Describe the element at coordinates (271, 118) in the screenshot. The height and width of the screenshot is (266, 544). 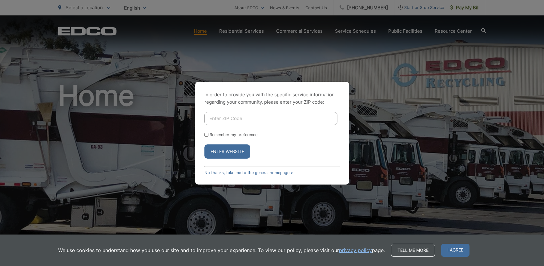
I see `input: Enter ZIP Code` at that location.